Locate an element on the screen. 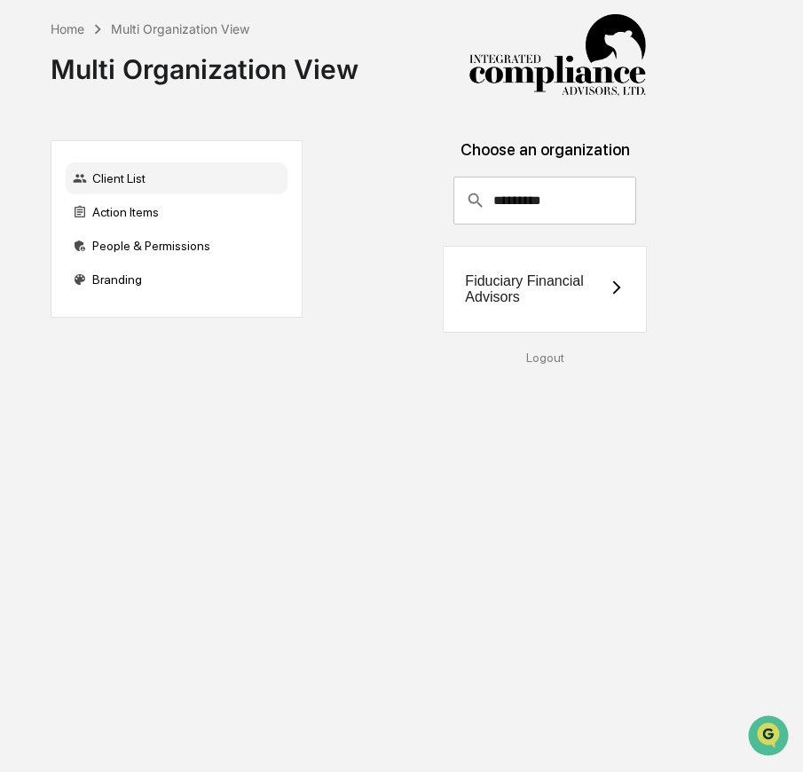 The image size is (803, 772). button: Start new chat is located at coordinates (312, 152).